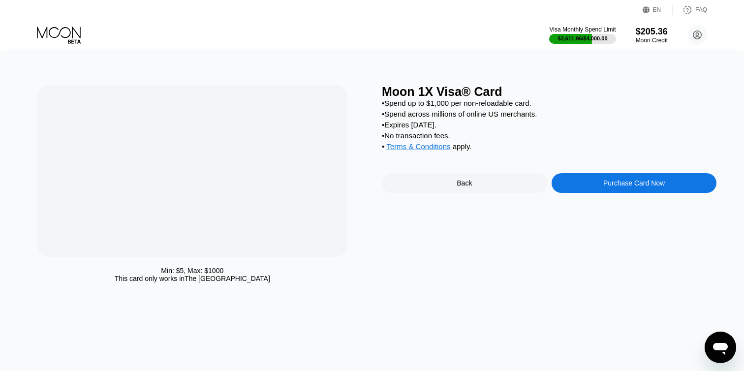  I want to click on div: $205.36Moon Credit, so click(652, 35).